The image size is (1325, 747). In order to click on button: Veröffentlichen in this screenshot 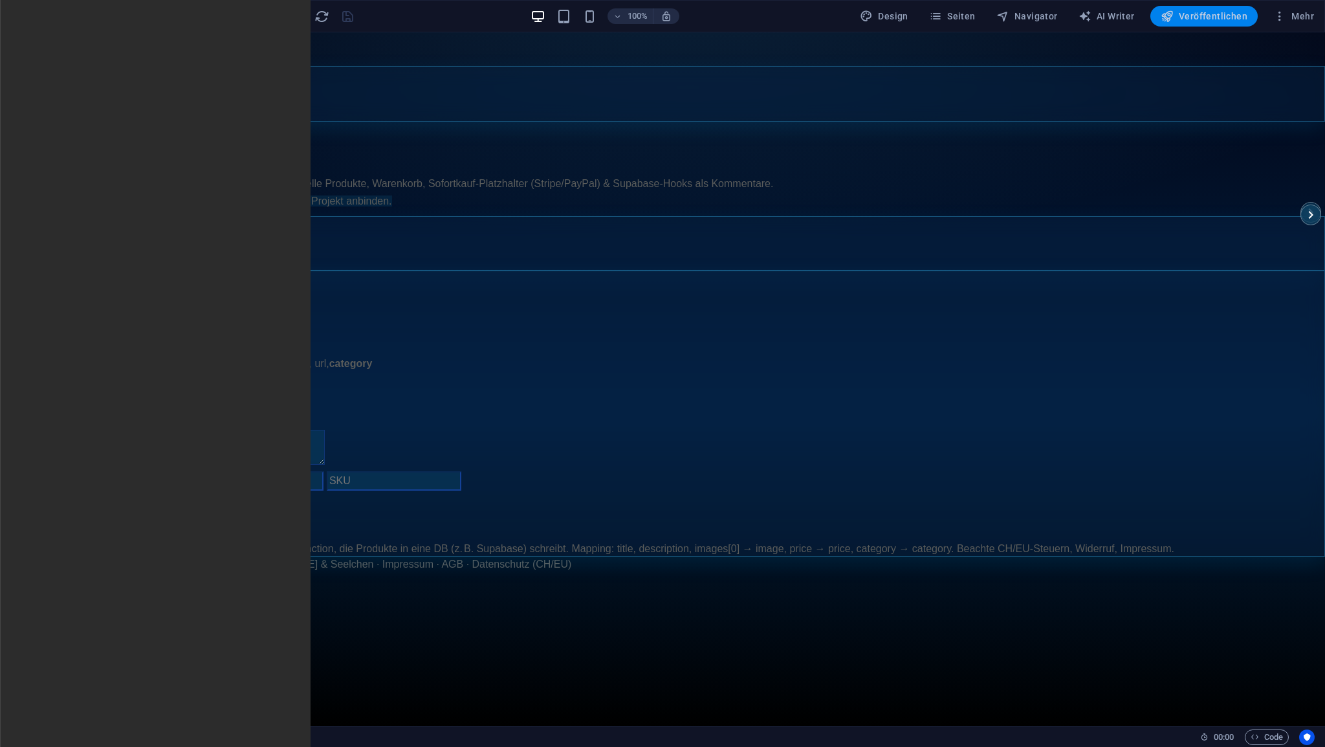, I will do `click(1204, 16)`.